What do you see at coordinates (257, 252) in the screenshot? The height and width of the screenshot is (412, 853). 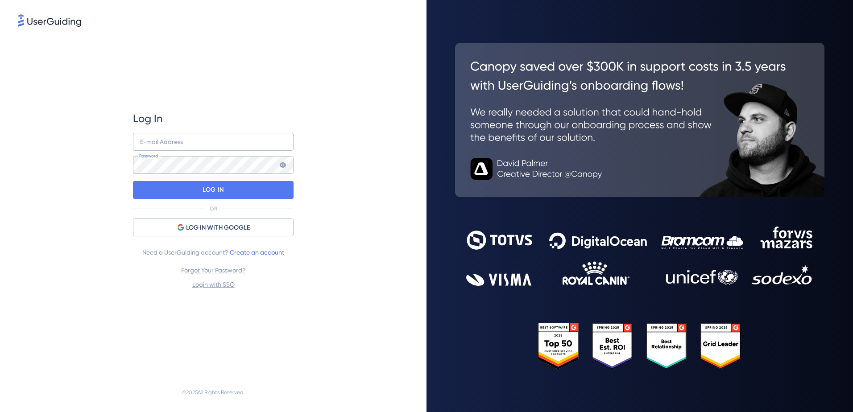 I see `a: Create an account` at bounding box center [257, 252].